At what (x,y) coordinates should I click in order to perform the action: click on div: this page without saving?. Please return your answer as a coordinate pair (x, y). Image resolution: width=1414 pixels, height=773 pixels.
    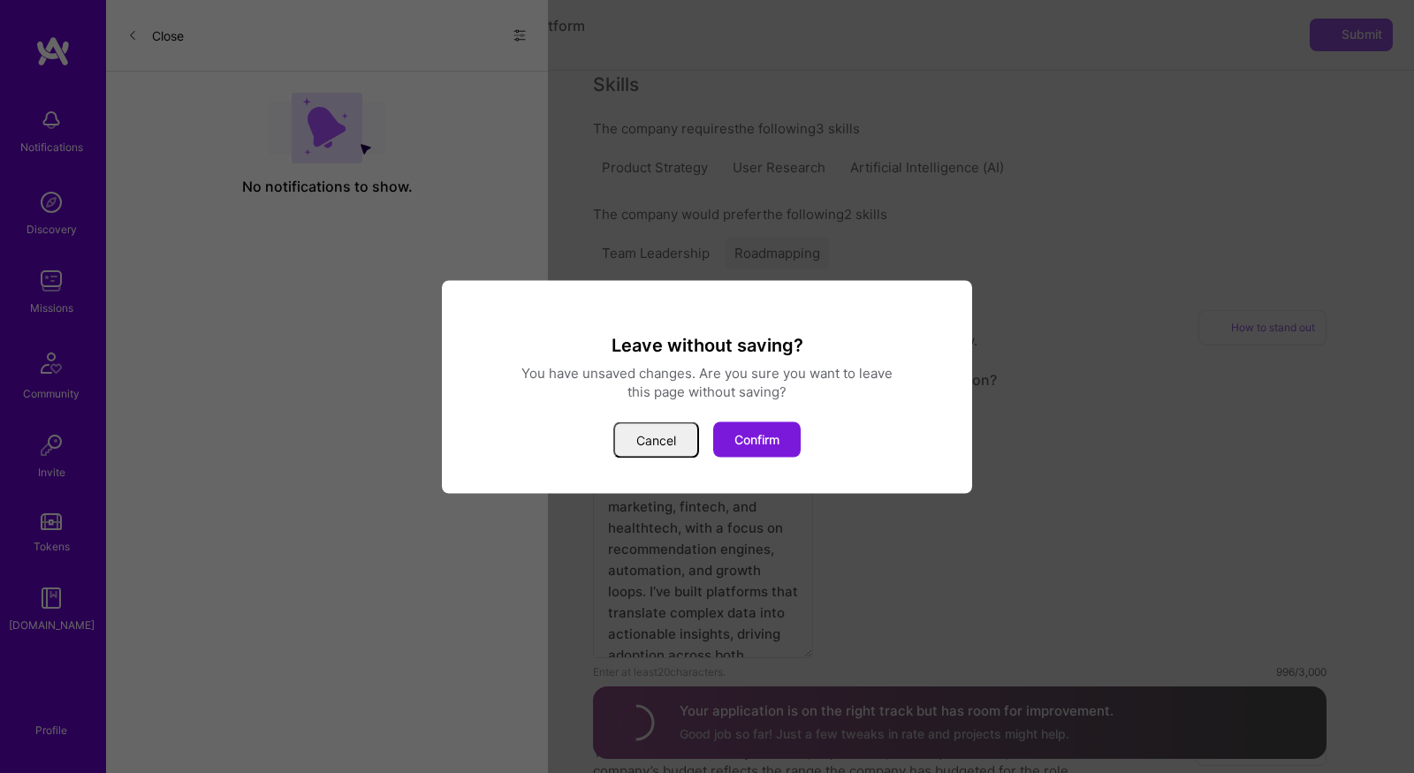
    Looking at the image, I should click on (707, 391).